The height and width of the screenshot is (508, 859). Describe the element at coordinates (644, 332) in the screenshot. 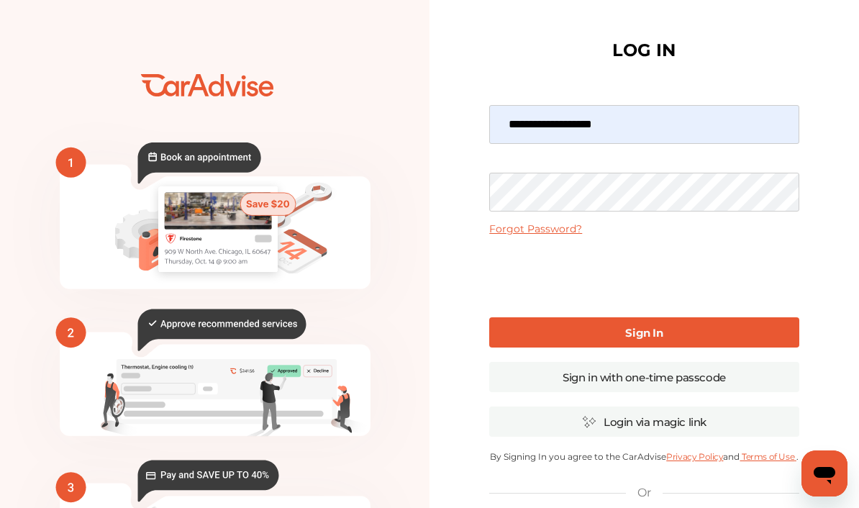

I see `a: Sign In` at that location.